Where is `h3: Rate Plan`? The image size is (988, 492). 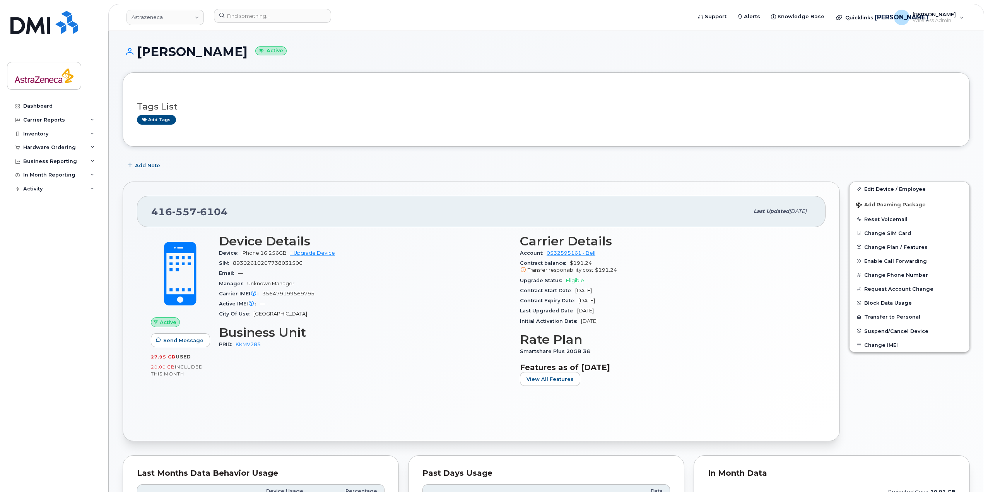
h3: Rate Plan is located at coordinates (666, 339).